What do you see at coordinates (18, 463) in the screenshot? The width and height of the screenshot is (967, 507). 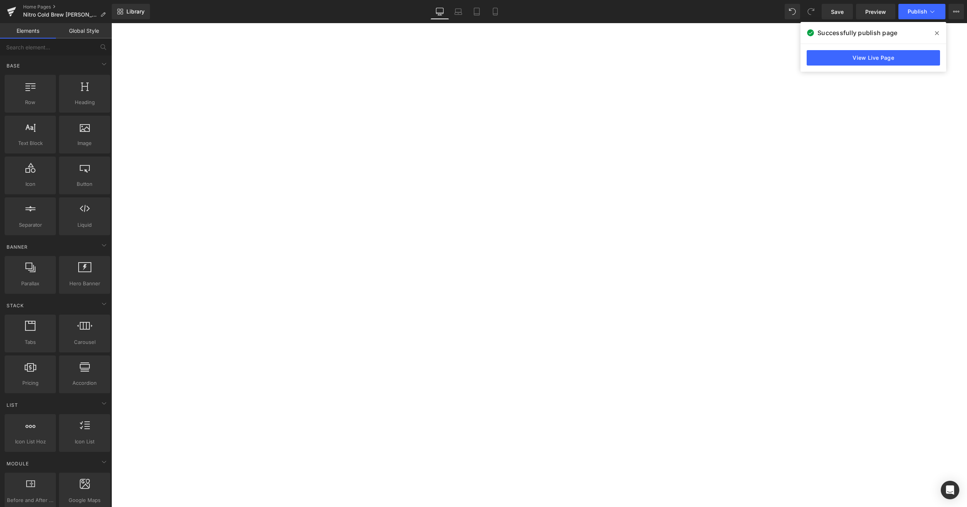 I see `span: Module` at bounding box center [18, 463].